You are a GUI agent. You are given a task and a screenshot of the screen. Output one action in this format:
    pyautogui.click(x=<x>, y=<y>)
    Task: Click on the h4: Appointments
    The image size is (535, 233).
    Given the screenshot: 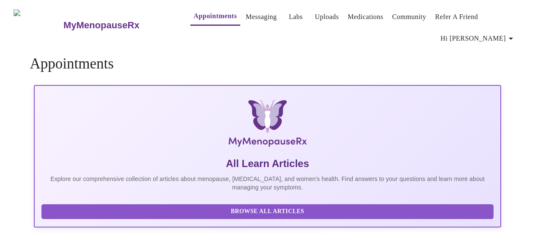 What is the action you would take?
    pyautogui.click(x=267, y=64)
    